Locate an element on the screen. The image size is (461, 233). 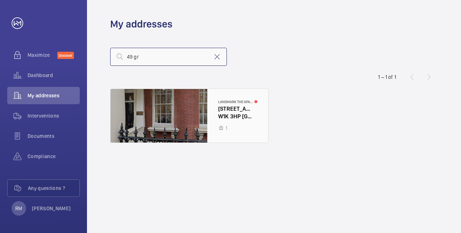
h1: My addresses is located at coordinates (141, 24).